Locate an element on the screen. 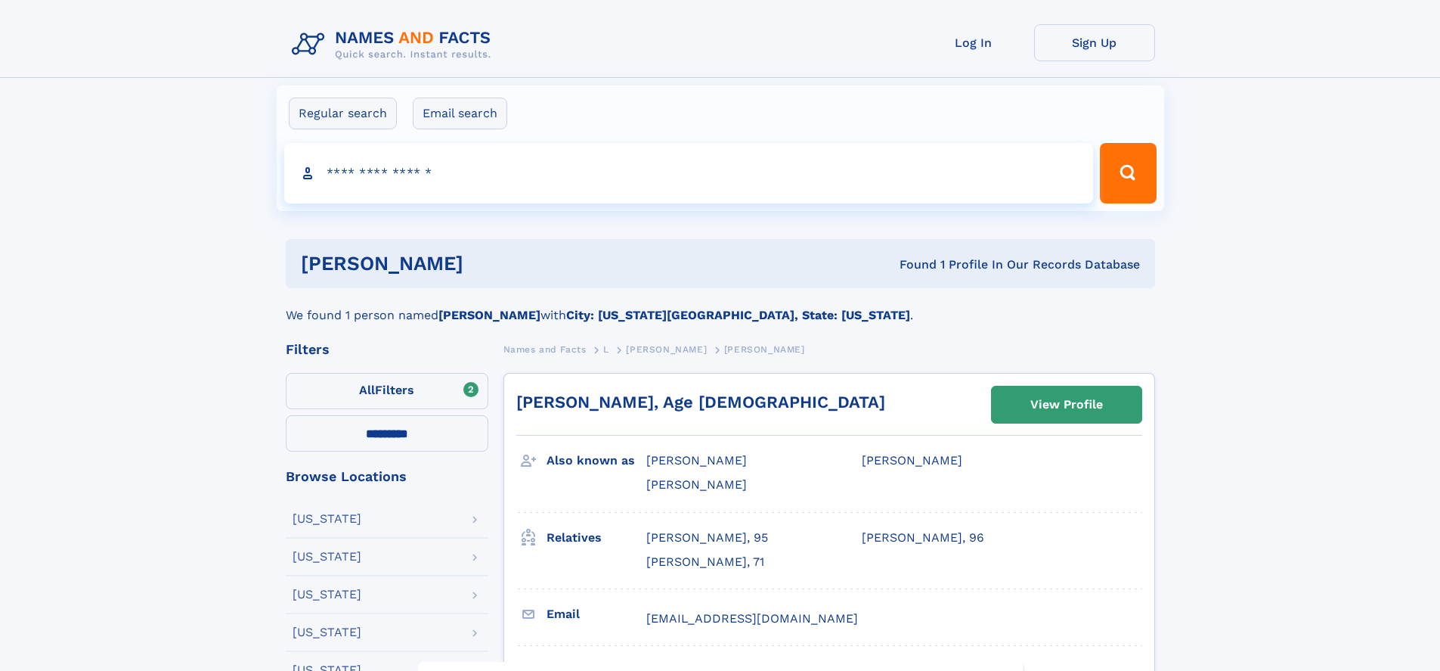  div: Filters is located at coordinates (387, 349).